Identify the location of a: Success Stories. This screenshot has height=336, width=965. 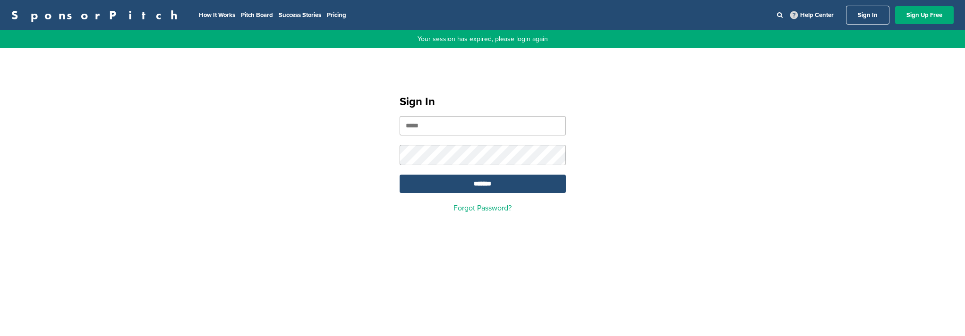
(300, 15).